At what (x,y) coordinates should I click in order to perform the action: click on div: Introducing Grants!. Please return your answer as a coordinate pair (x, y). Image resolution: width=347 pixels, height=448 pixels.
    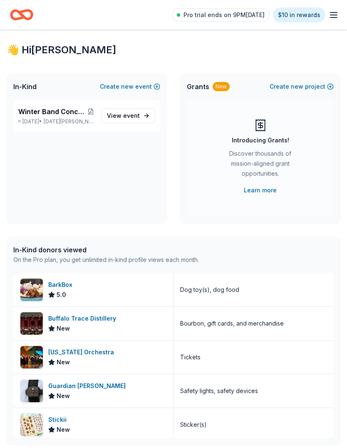
    Looking at the image, I should click on (260, 140).